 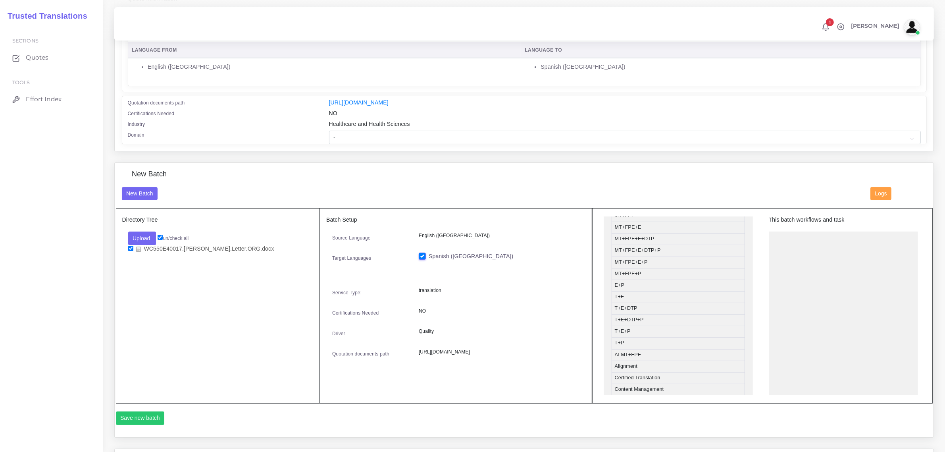 What do you see at coordinates (25, 40) in the screenshot?
I see `span: Sections` at bounding box center [25, 40].